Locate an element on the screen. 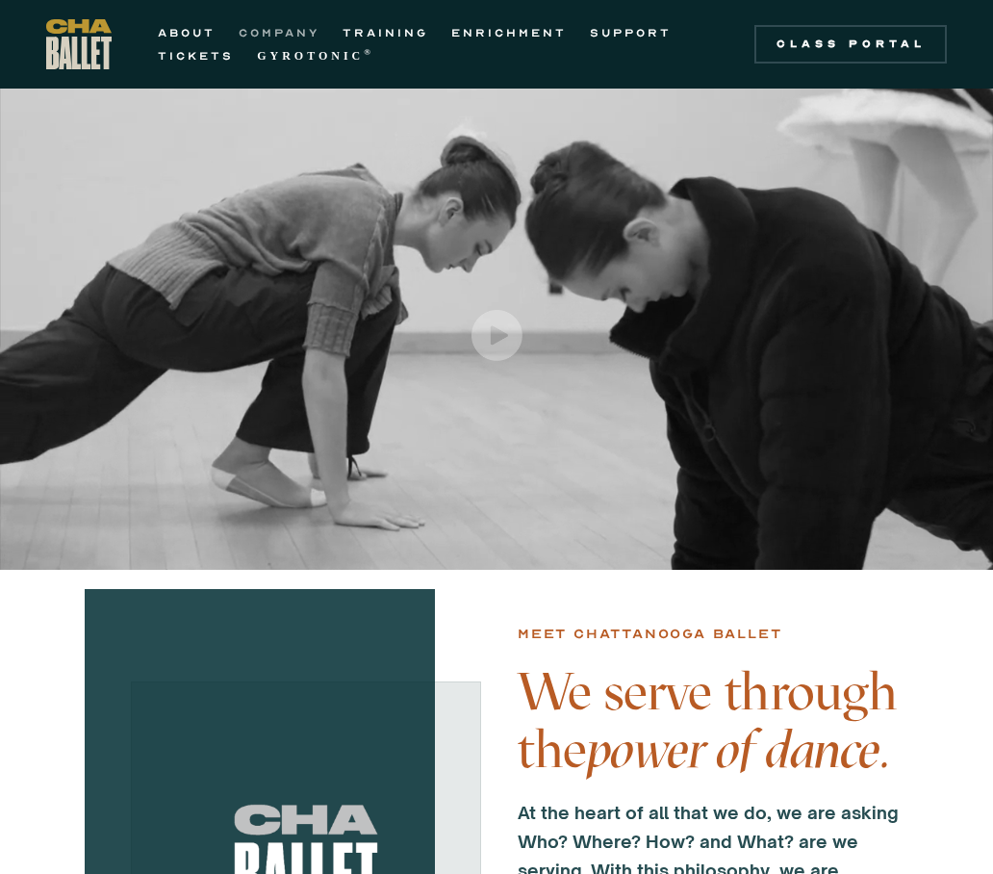  a: TRAINING is located at coordinates (385, 33).